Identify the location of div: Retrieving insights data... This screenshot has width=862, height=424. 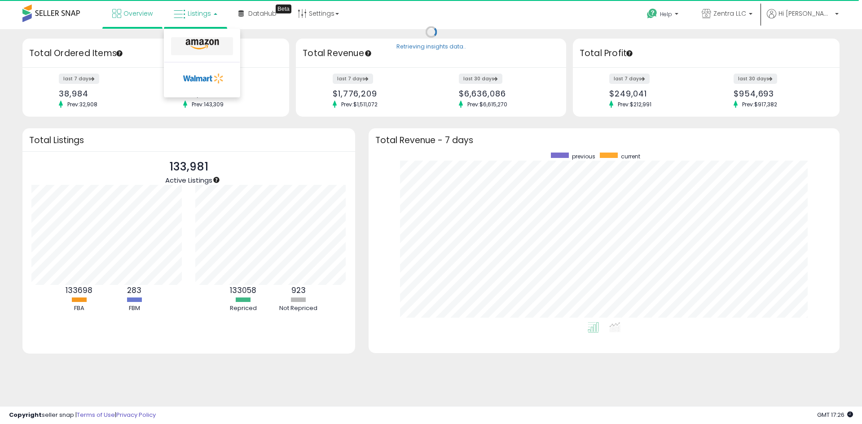
(431, 47).